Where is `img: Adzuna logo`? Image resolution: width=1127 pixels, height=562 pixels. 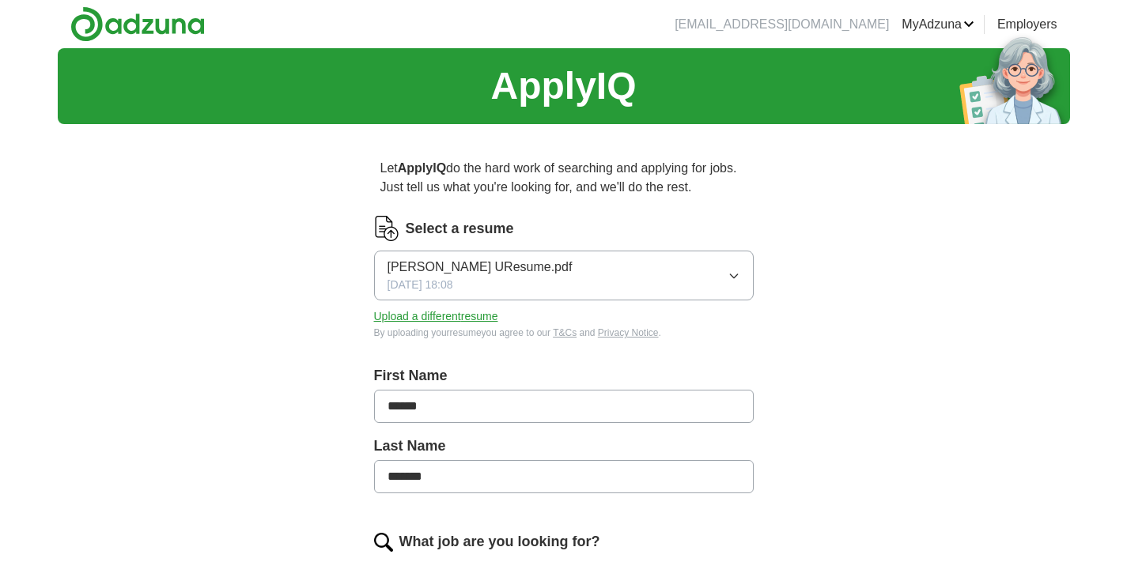 img: Adzuna logo is located at coordinates (138, 24).